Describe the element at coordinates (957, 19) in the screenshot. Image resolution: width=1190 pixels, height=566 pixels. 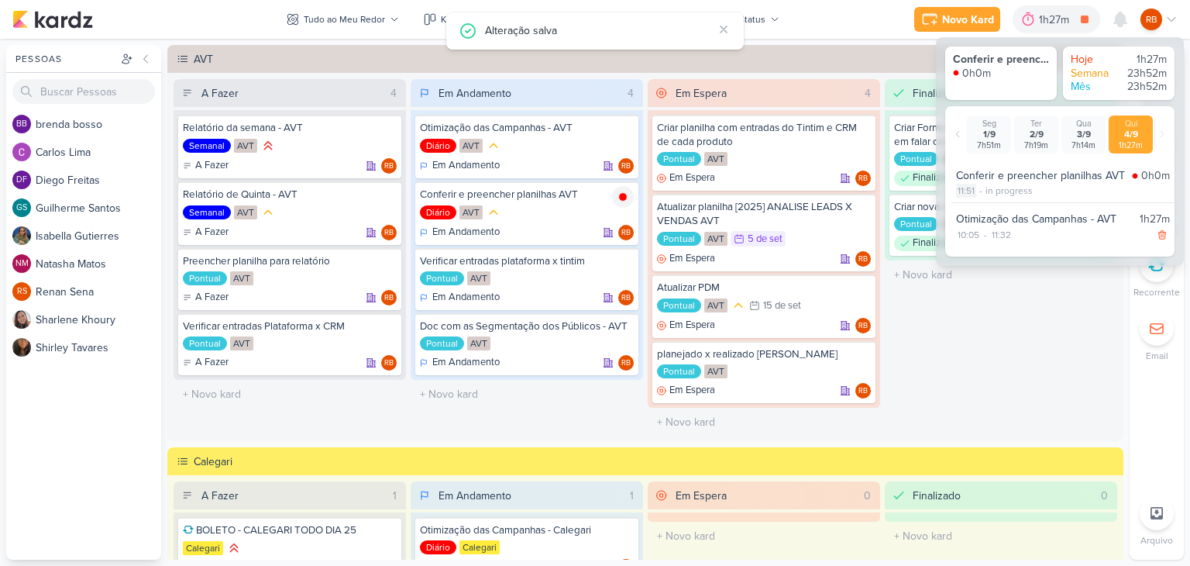
I see `button: Novo Kard` at that location.